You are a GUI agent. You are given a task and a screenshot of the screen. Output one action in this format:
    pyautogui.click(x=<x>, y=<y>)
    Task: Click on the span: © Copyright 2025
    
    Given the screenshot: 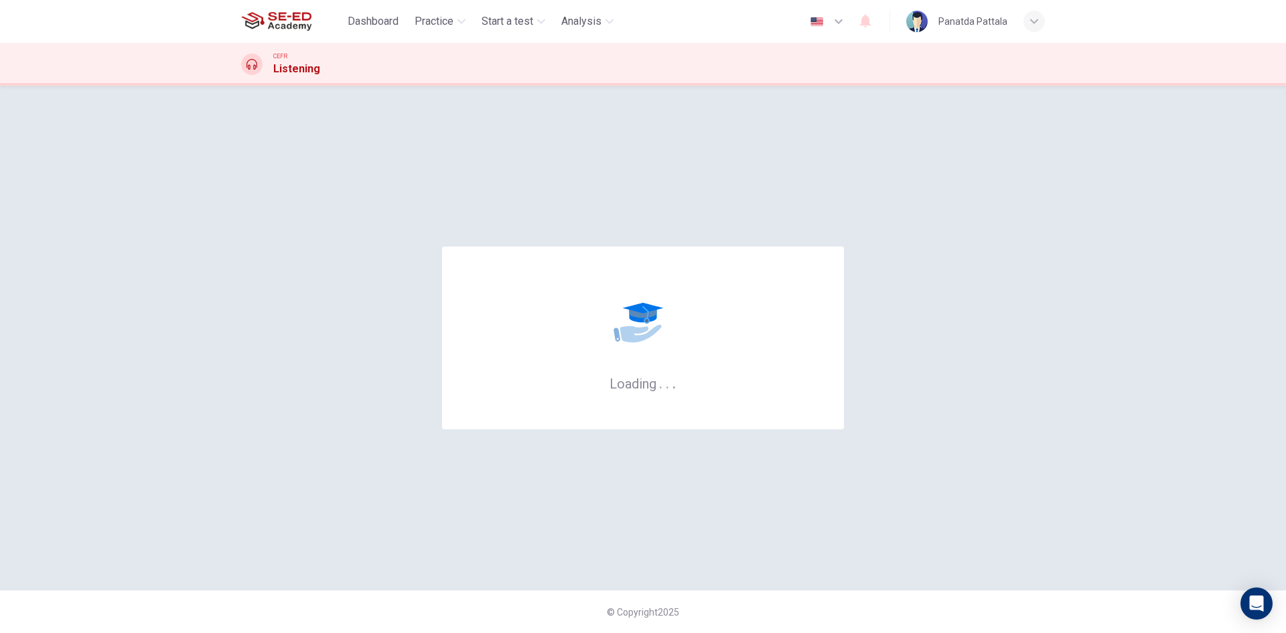 What is the action you would take?
    pyautogui.click(x=643, y=612)
    